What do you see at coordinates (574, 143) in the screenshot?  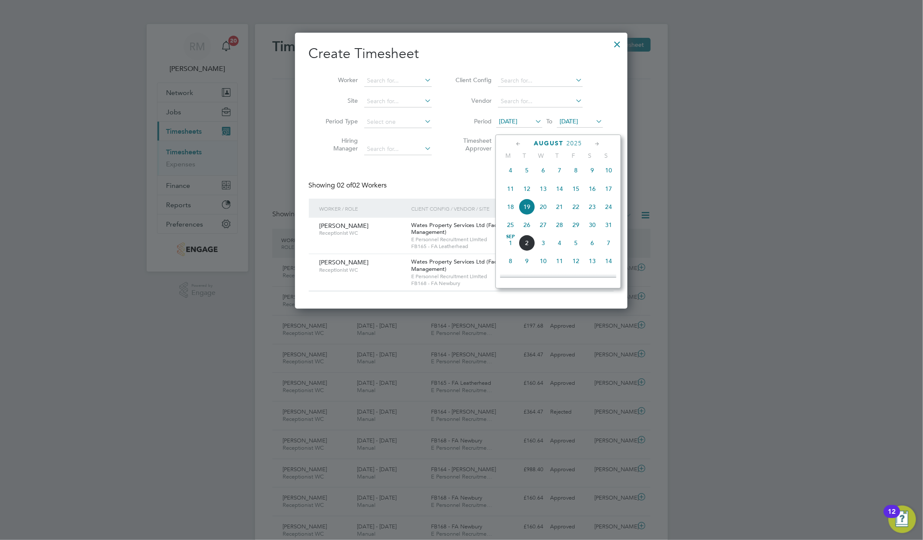 I see `span: 2025` at bounding box center [574, 143].